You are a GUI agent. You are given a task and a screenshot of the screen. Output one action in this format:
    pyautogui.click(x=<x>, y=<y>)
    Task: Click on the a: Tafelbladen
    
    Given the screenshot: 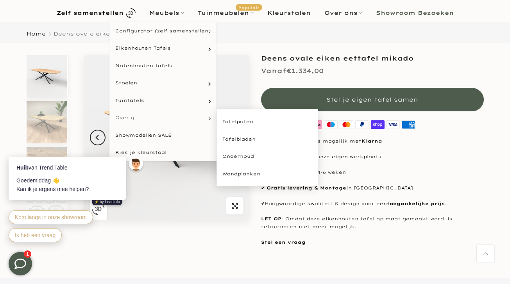 What is the action you would take?
    pyautogui.click(x=267, y=139)
    